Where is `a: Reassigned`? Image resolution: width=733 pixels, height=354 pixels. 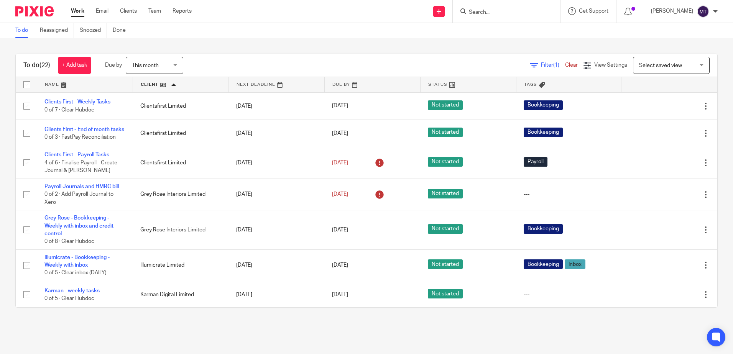 a: Reassigned is located at coordinates (57, 30).